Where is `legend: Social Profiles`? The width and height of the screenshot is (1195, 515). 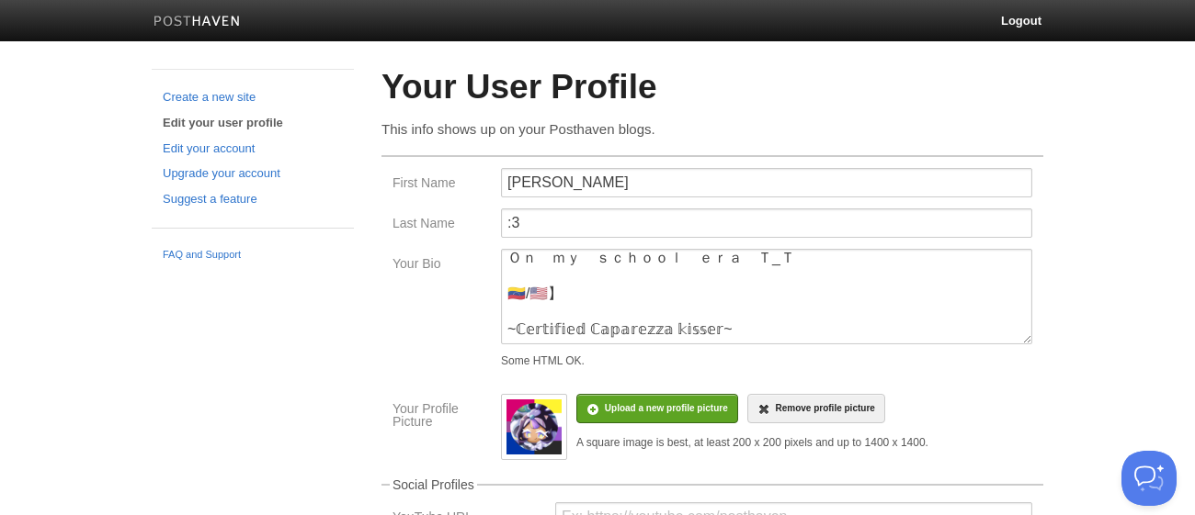 legend: Social Profiles is located at coordinates (433, 485).